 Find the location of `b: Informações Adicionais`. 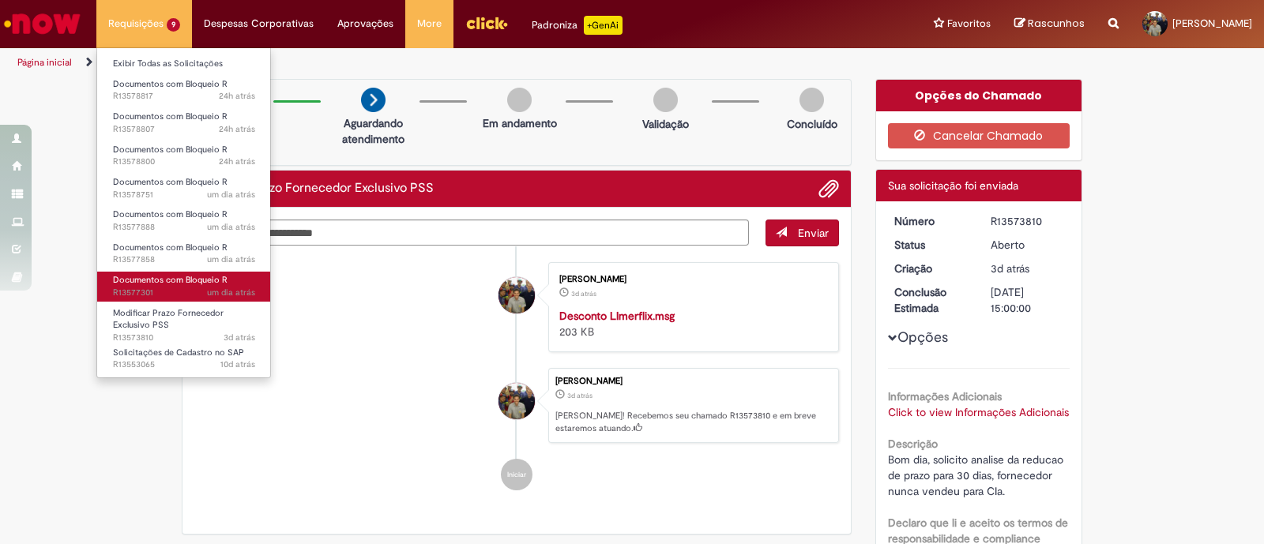

b: Informações Adicionais is located at coordinates (945, 397).